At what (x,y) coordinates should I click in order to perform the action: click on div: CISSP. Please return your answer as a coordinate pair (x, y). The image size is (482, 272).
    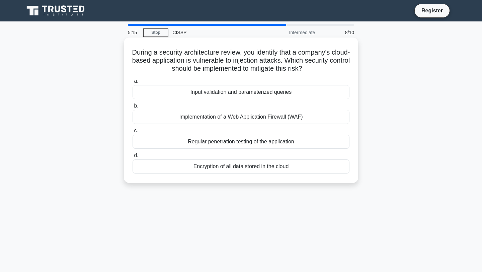
    Looking at the image, I should click on (214, 32).